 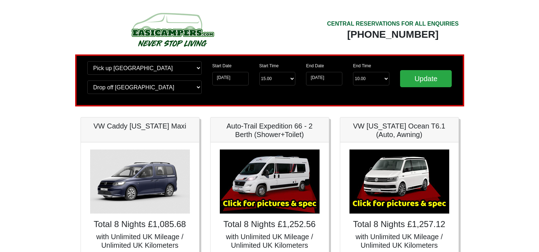 What do you see at coordinates (362, 66) in the screenshot?
I see `label: End Time` at bounding box center [362, 66].